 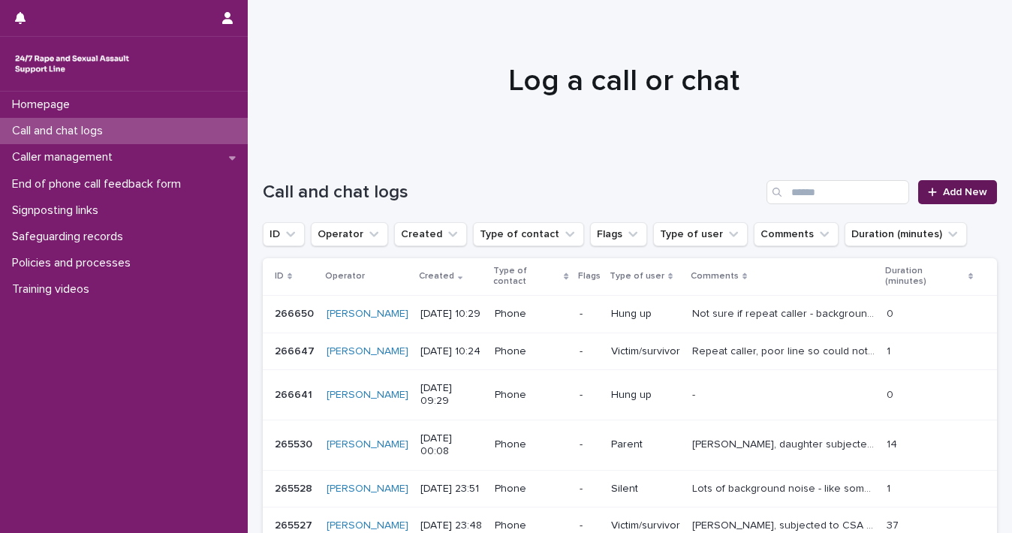 I want to click on div: Search, so click(x=838, y=192).